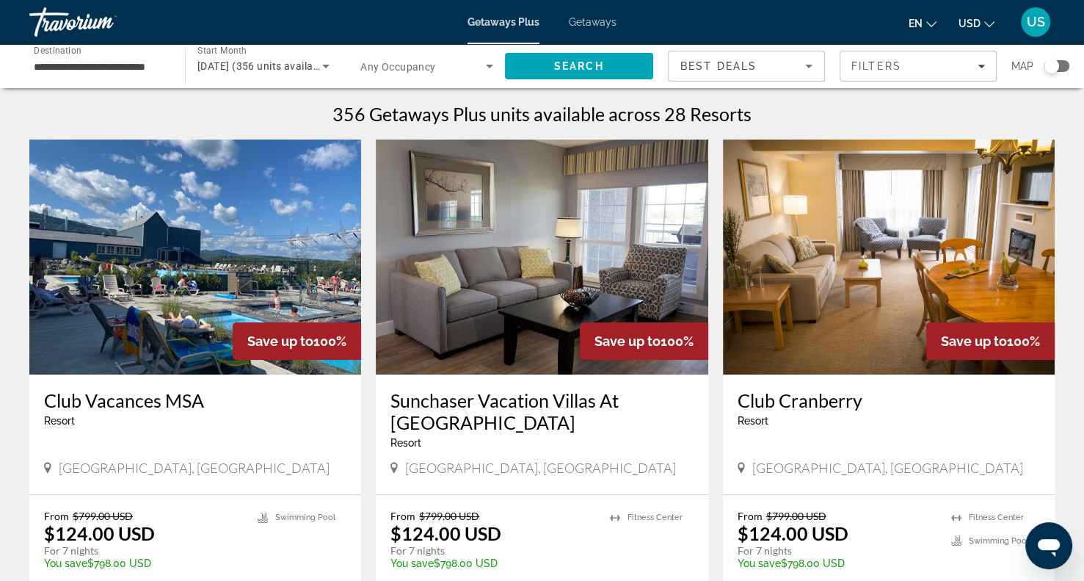 This screenshot has width=1084, height=581. I want to click on span: Getaways, so click(592, 22).